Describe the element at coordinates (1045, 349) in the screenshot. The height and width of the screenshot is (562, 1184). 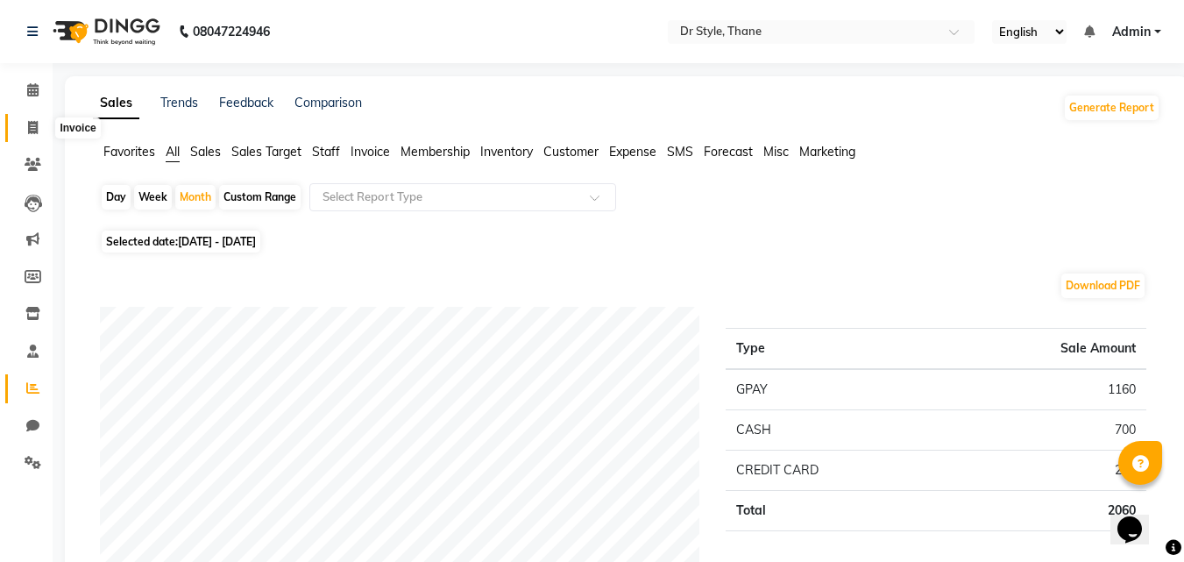
I see `th: Sale Amount` at that location.